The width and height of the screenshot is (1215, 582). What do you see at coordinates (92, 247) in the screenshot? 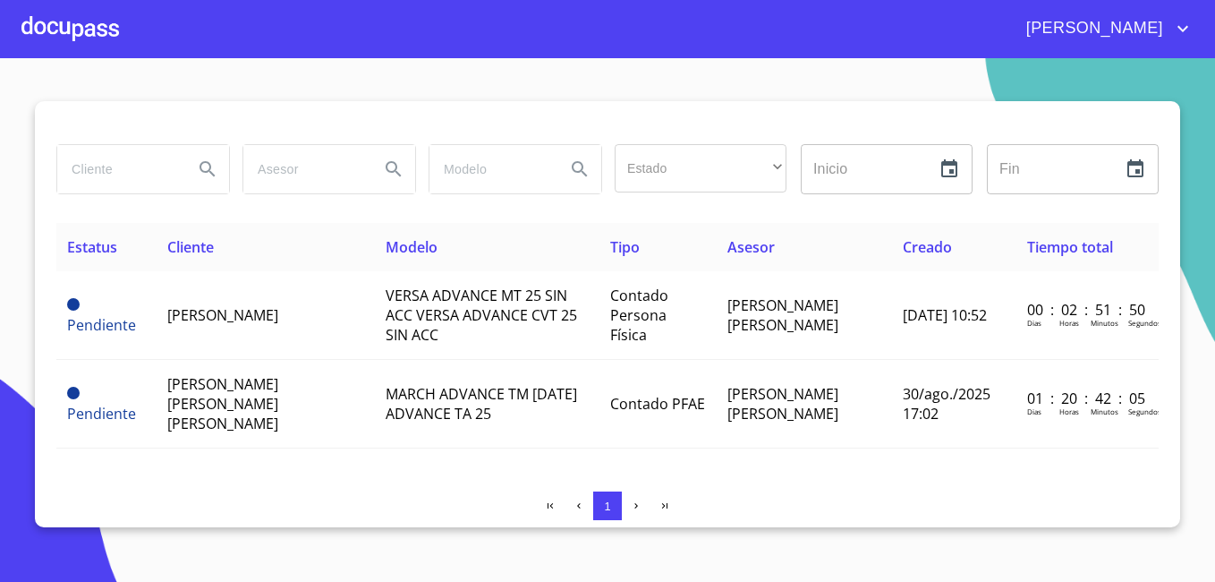
I see `span: Estatus` at bounding box center [92, 247].